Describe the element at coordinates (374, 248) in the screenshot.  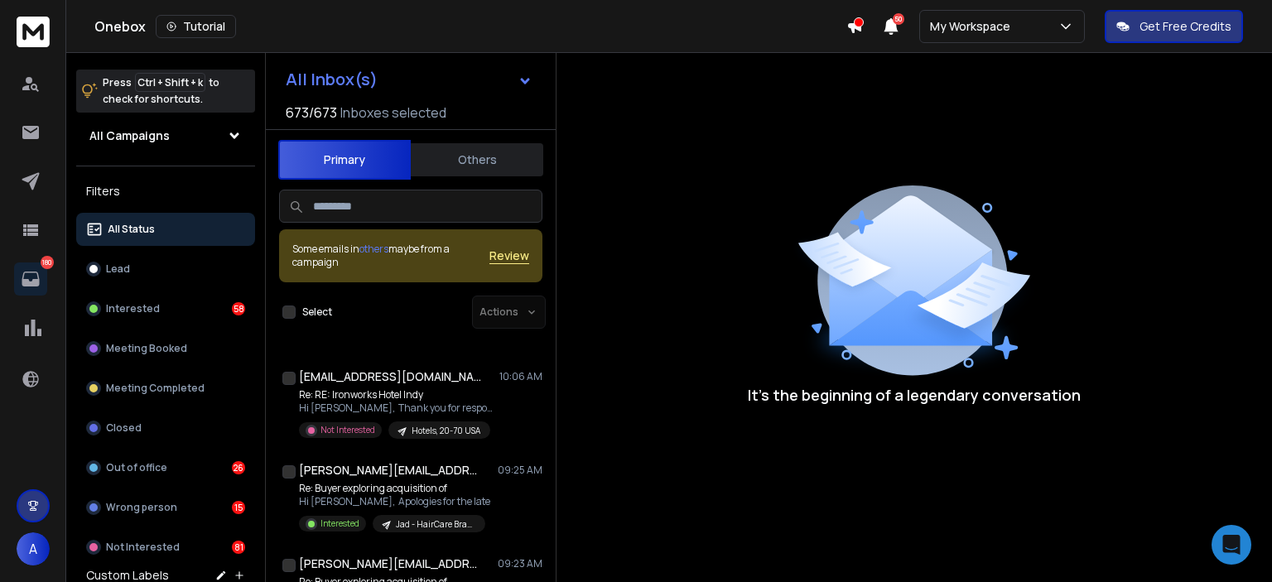
I see `span: others` at that location.